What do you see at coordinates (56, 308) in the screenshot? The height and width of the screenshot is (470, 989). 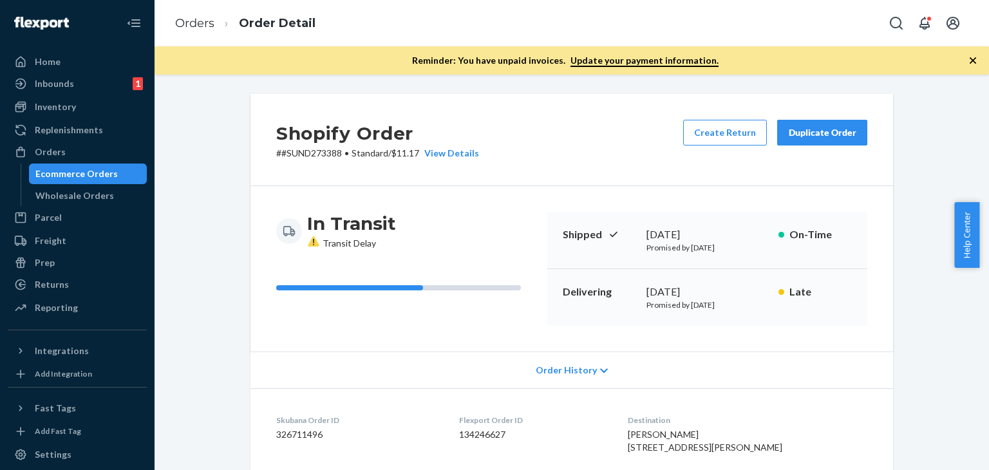 I see `div: Reporting` at bounding box center [56, 308].